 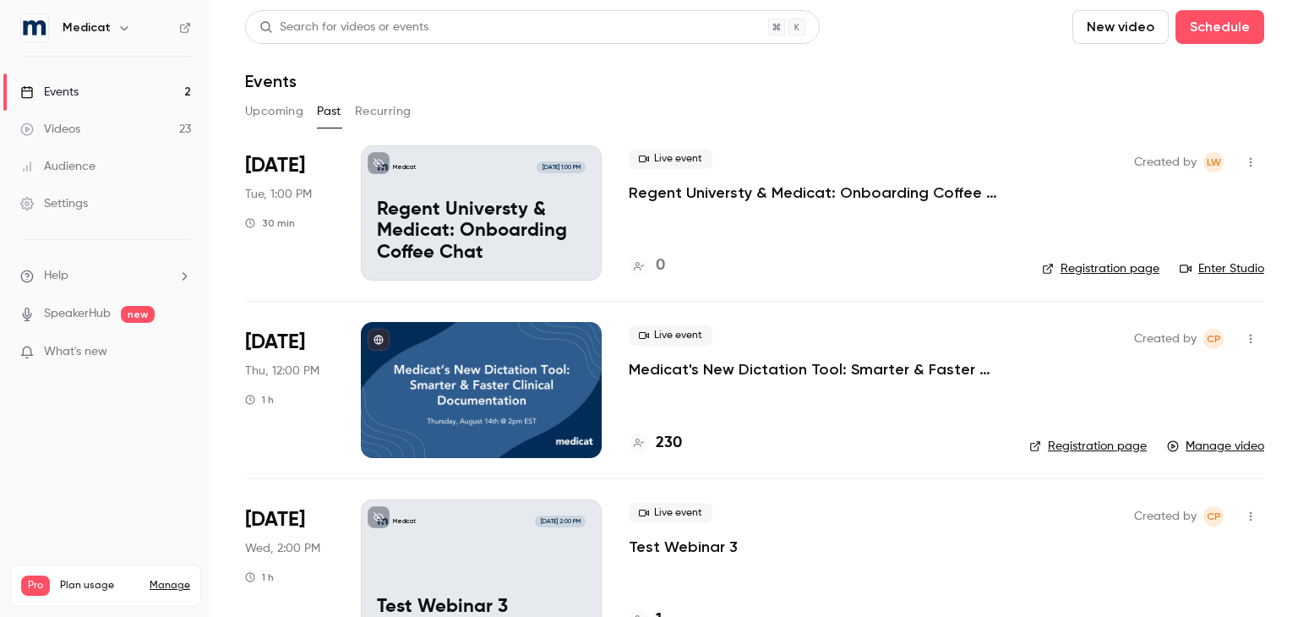 I want to click on a: Regent Universty & Medicat: Onboarding Coffee Chat, so click(x=821, y=193).